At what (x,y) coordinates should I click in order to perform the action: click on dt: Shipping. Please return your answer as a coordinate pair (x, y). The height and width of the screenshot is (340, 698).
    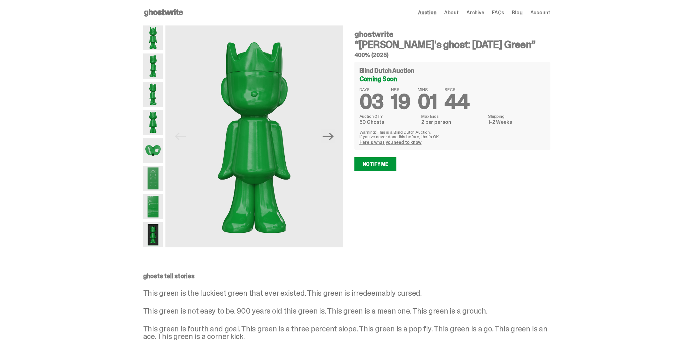
    Looking at the image, I should click on (516, 116).